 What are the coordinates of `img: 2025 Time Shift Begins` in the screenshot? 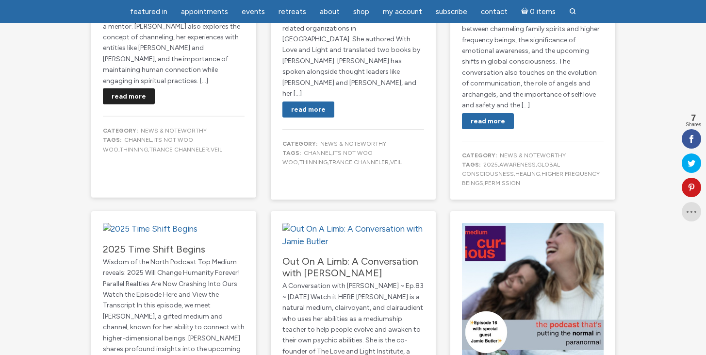 It's located at (150, 229).